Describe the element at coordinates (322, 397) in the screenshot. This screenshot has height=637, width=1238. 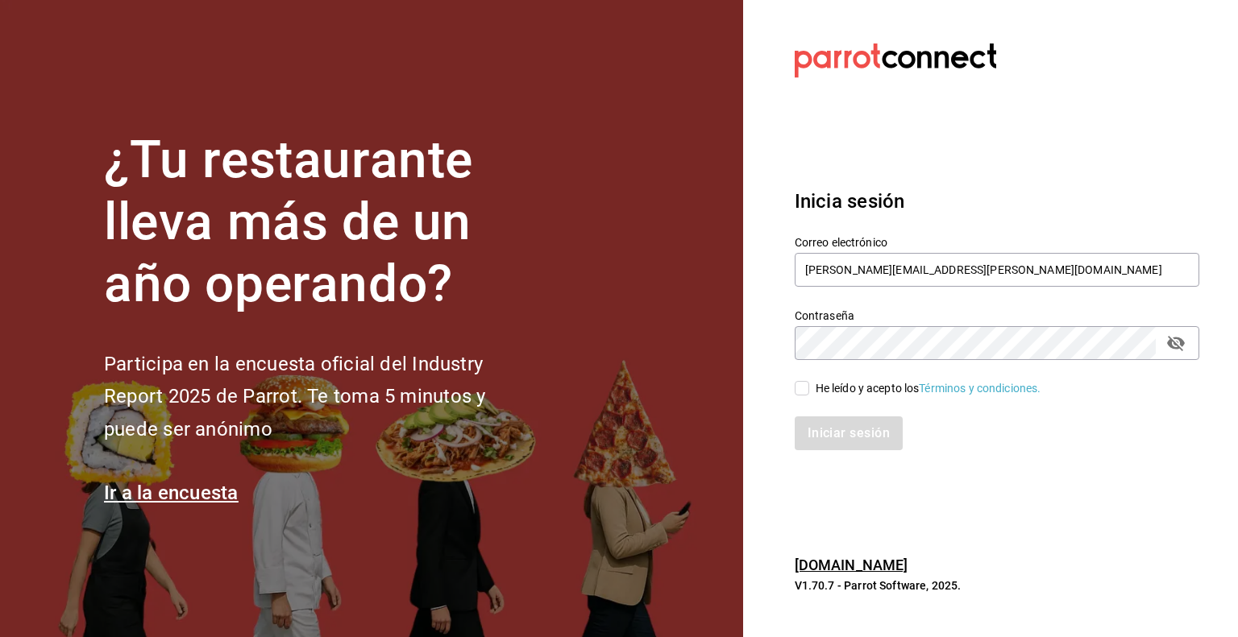
I see `h2: Participa en la encuesta oficial del Industry Report 2025 de Parrot. Te toma 5 minutos y puede se...` at that location.